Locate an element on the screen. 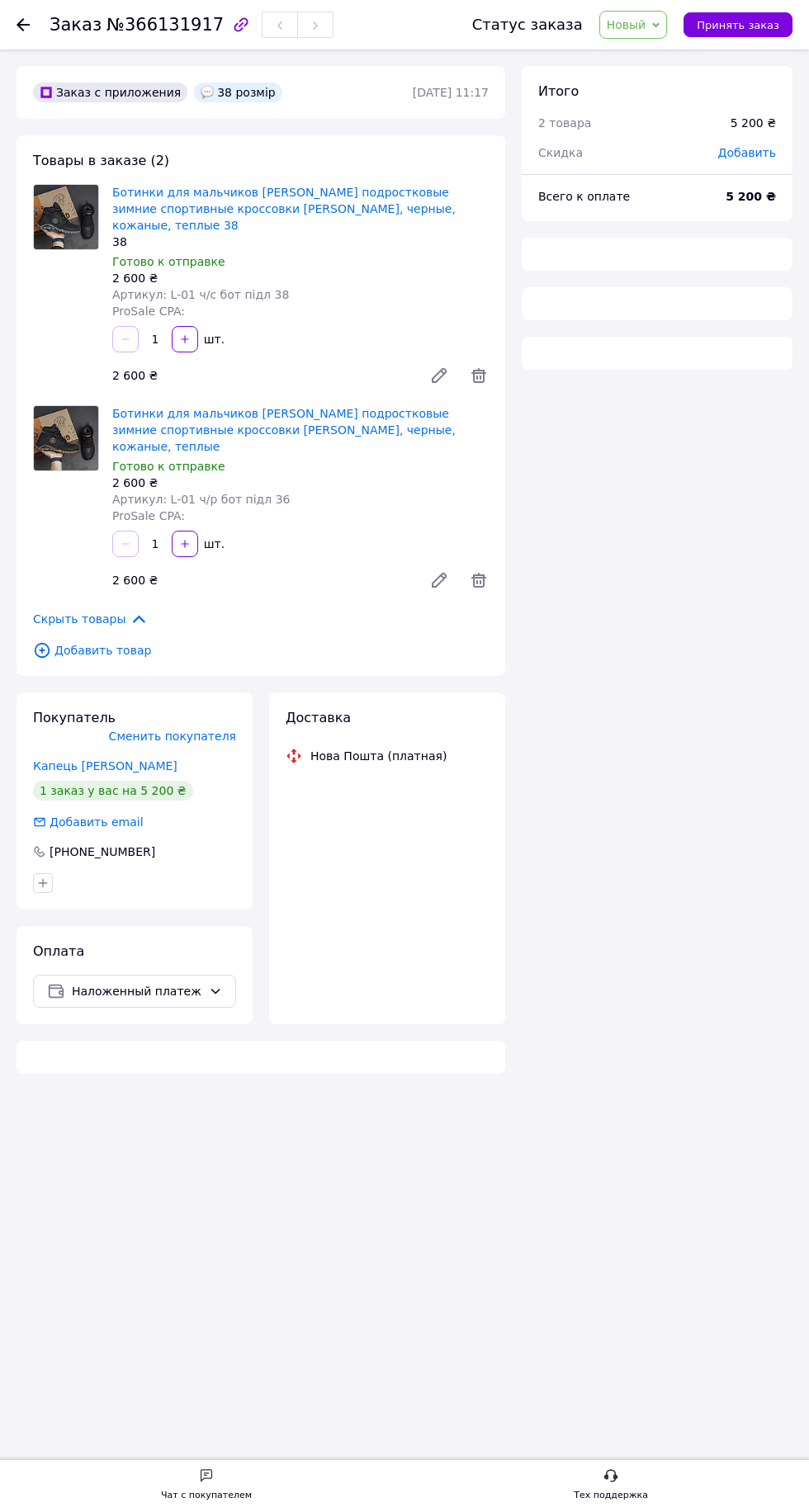  div: Тех поддержка is located at coordinates (610, 1495).